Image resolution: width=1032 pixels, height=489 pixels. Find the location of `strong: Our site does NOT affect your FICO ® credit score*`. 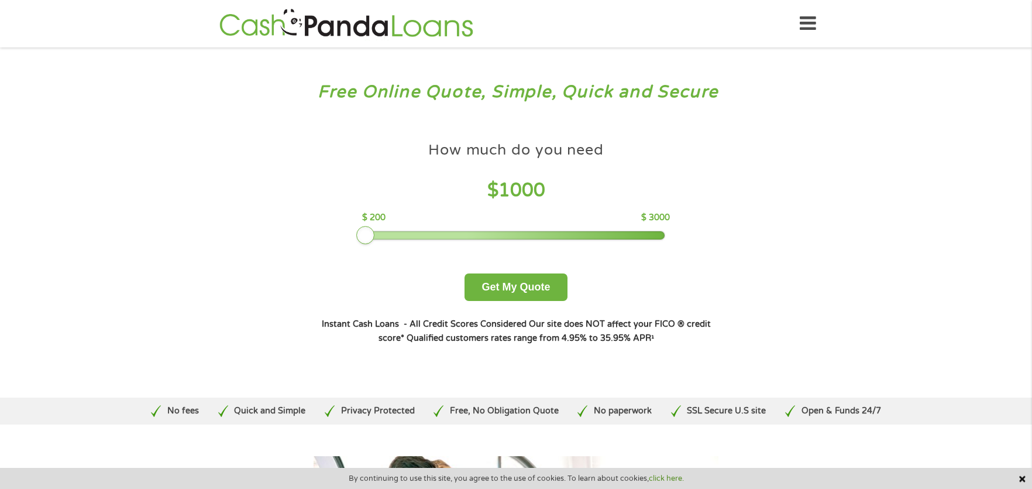

strong: Our site does NOT affect your FICO ® credit score* is located at coordinates (545, 331).